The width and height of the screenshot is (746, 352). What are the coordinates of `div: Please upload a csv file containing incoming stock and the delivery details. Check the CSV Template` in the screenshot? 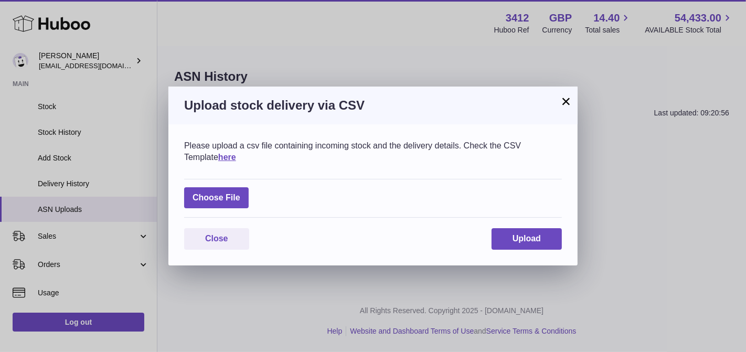 It's located at (373, 151).